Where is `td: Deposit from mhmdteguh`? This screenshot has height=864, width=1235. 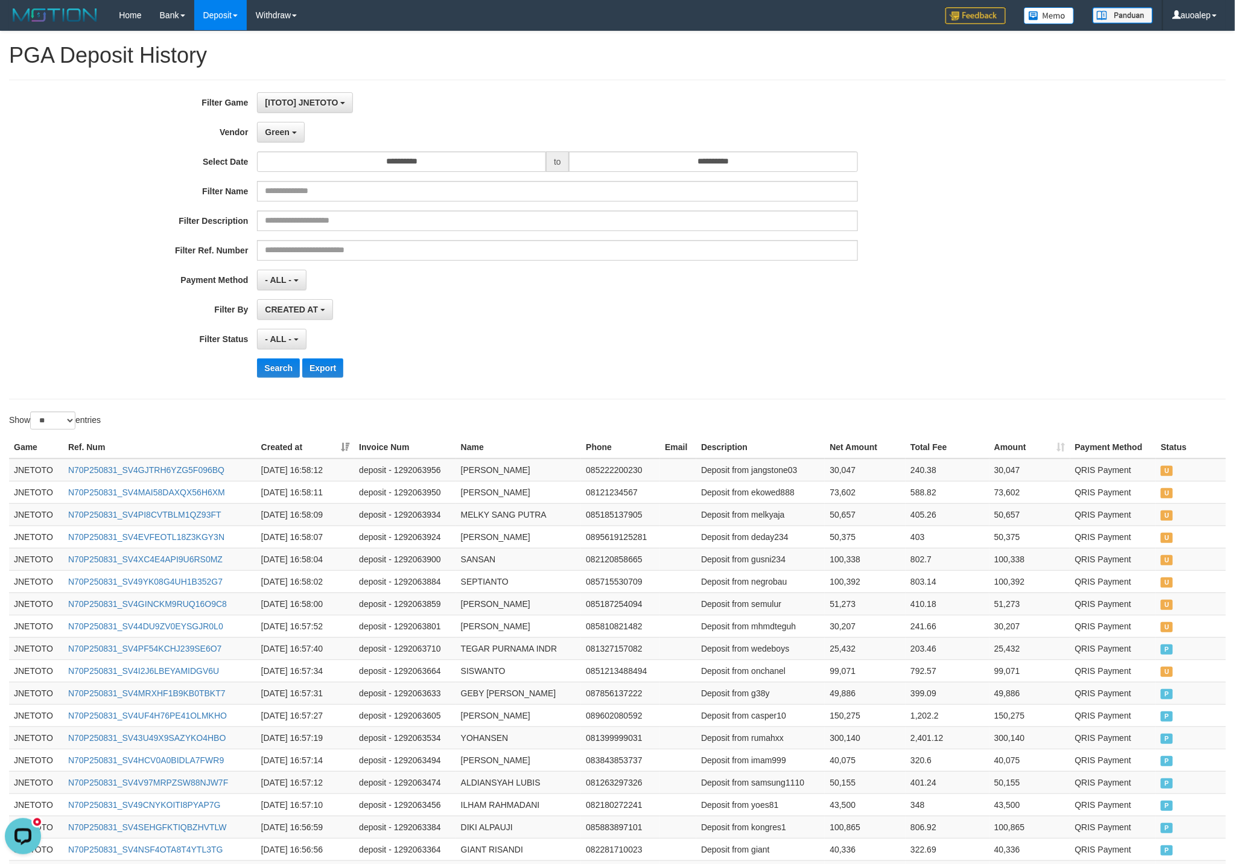 td: Deposit from mhmdteguh is located at coordinates (760, 626).